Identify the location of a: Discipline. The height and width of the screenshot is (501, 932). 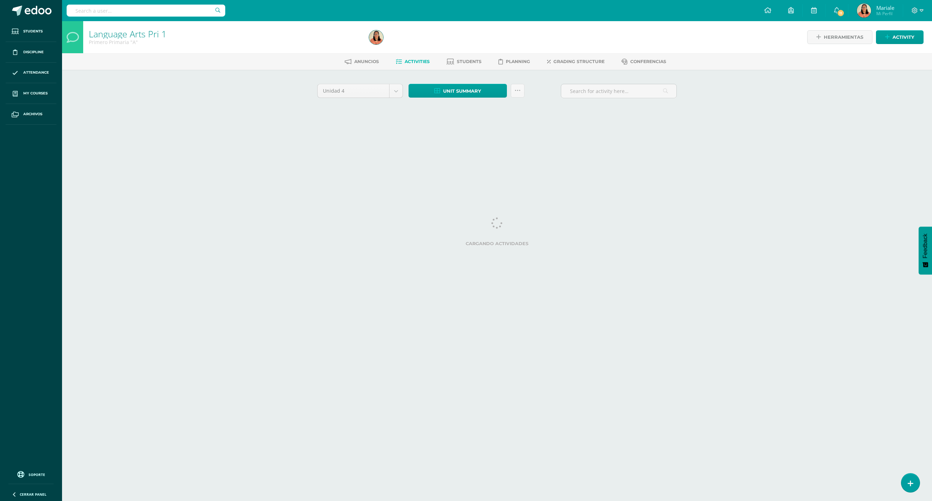
(31, 52).